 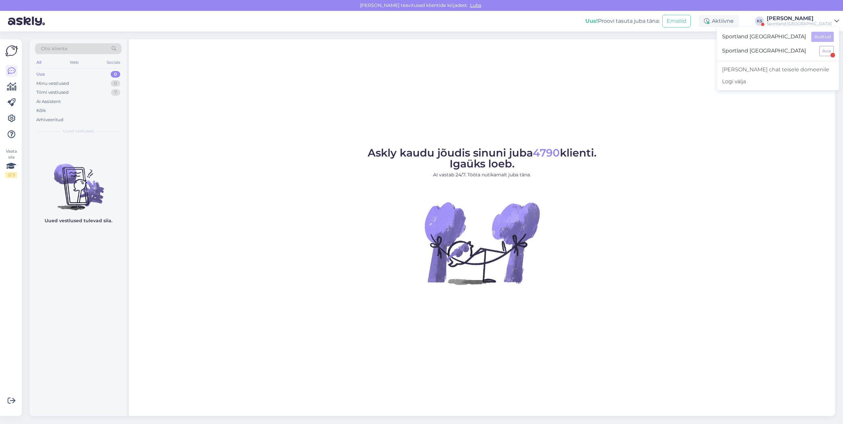 What do you see at coordinates (53, 92) in the screenshot?
I see `div: Tiimi vestlused` at bounding box center [53, 92].